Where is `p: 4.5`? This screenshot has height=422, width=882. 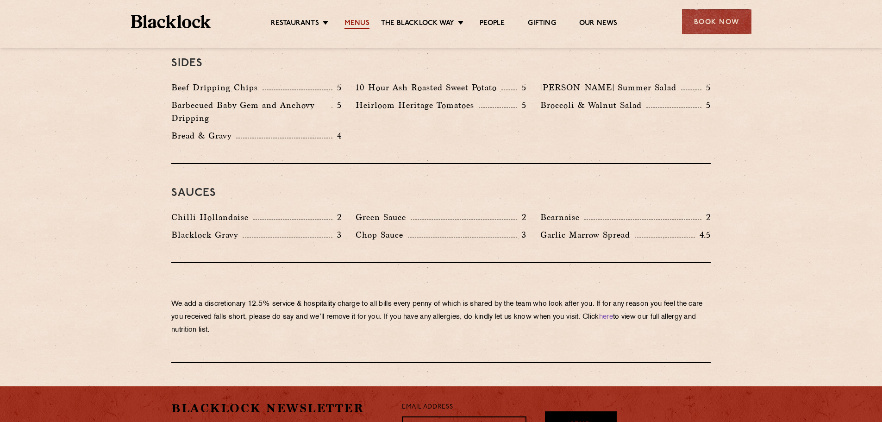 p: 4.5 is located at coordinates (703, 235).